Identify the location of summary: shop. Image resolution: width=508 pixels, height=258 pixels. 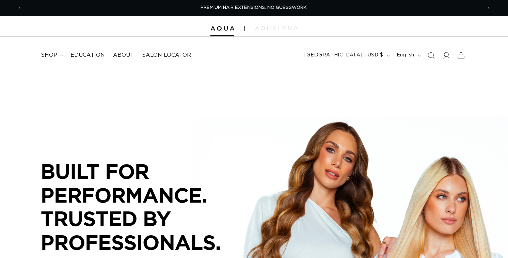
(51, 55).